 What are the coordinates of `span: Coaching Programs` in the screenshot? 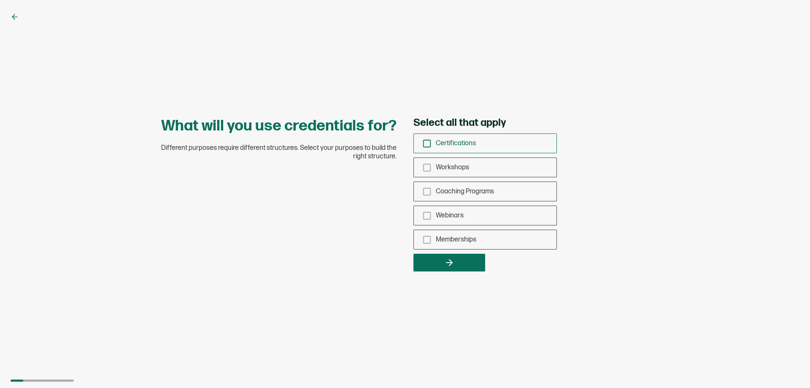 It's located at (465, 191).